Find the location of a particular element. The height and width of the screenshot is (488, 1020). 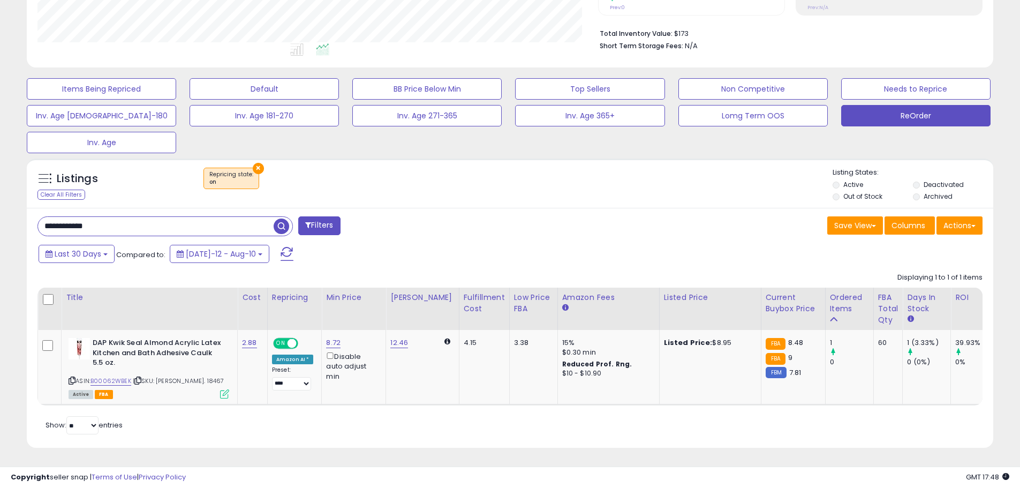

div: Ordered Items is located at coordinates (849, 303).